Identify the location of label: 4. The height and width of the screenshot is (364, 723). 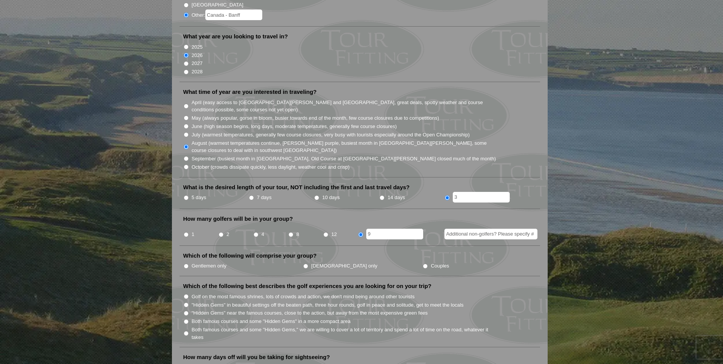
(263, 234).